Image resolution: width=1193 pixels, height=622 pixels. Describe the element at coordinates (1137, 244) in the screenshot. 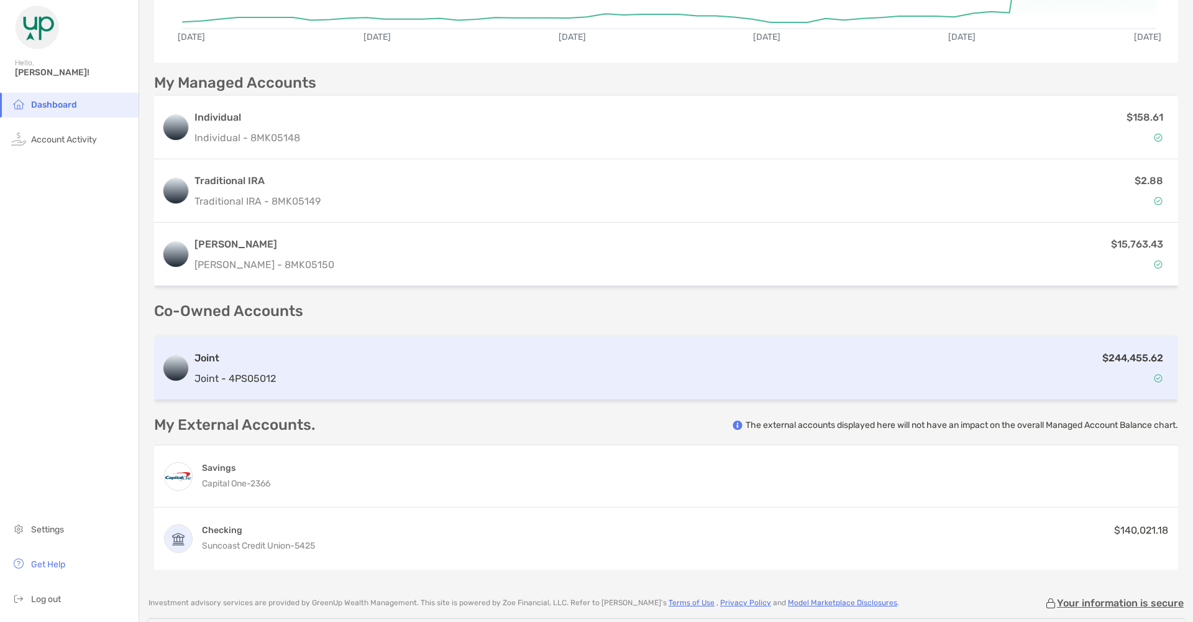

I see `p: $15,763.43` at that location.